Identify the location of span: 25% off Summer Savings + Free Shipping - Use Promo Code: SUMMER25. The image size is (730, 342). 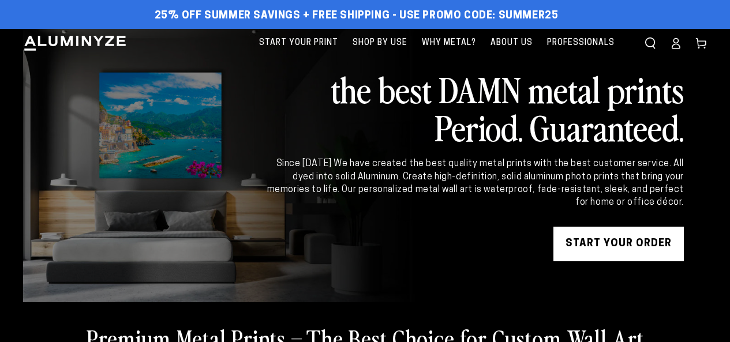
(356, 16).